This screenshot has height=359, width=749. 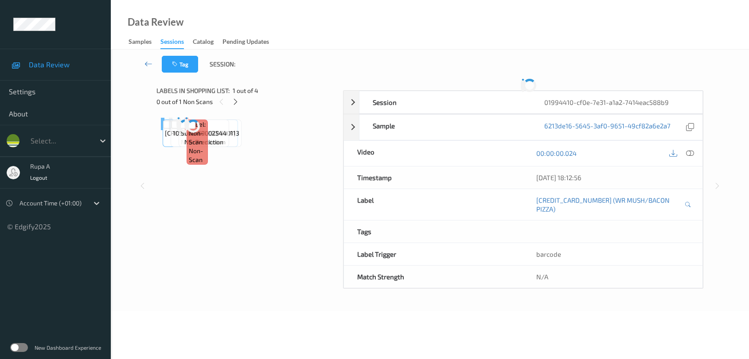 I want to click on button: Tag, so click(x=180, y=64).